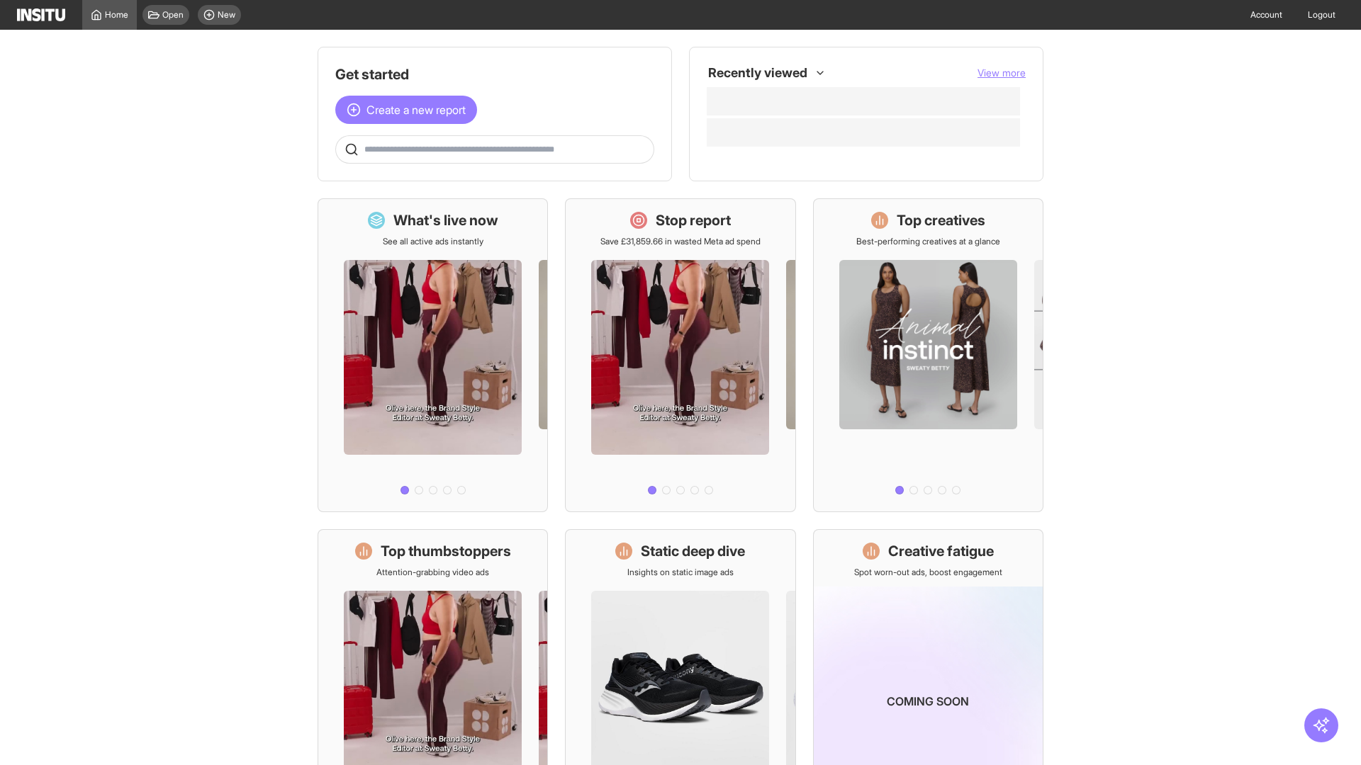 Image resolution: width=1361 pixels, height=765 pixels. Describe the element at coordinates (680, 573) in the screenshot. I see `p: Insights on static image ads` at that location.